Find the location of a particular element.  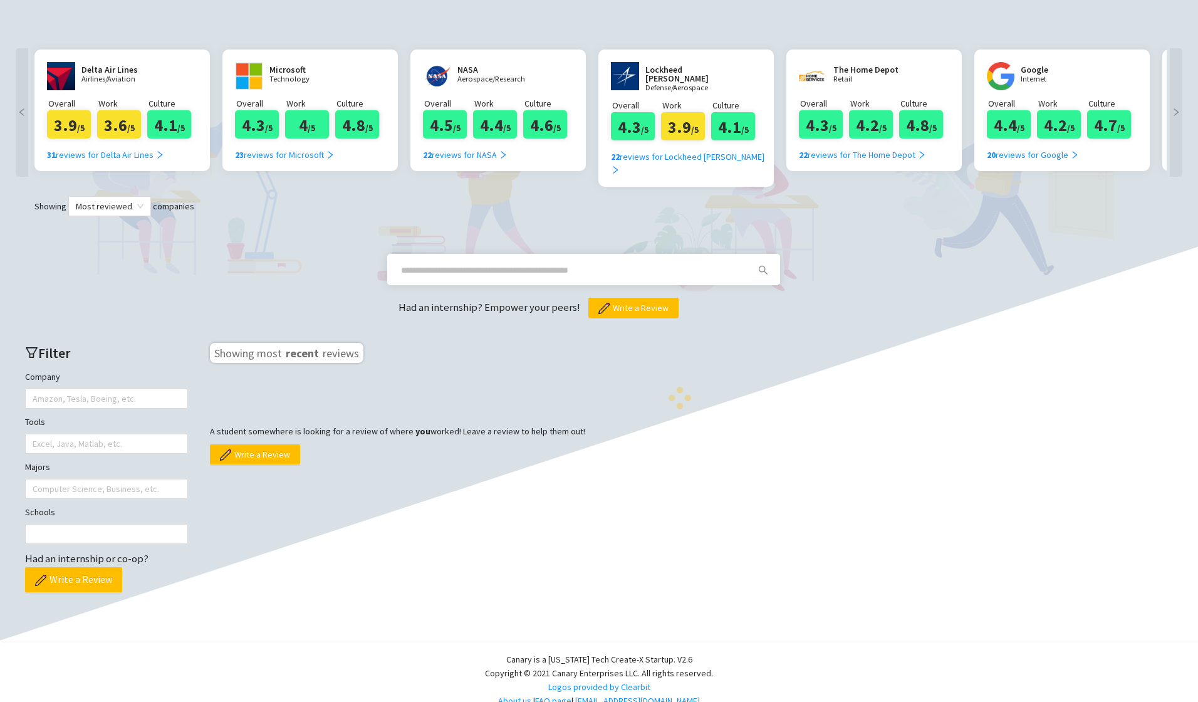

div: reviews for NASA is located at coordinates (465, 155).